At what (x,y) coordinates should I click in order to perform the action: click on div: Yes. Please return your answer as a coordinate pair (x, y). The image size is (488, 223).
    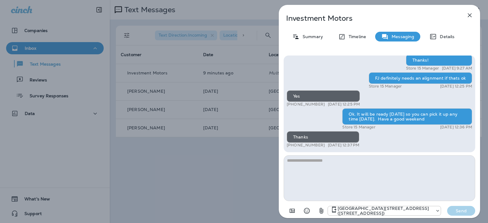
    Looking at the image, I should click on (323, 96).